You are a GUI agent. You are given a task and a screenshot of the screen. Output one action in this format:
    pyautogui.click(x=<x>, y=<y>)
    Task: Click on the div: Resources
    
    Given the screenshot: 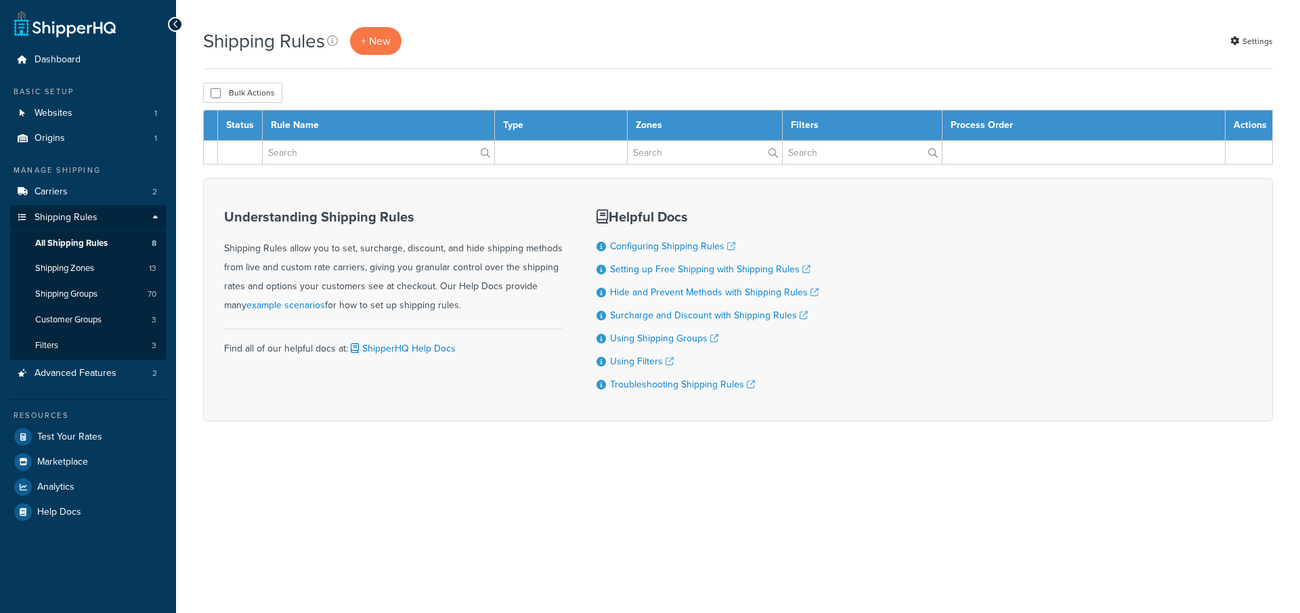 What is the action you would take?
    pyautogui.click(x=88, y=415)
    